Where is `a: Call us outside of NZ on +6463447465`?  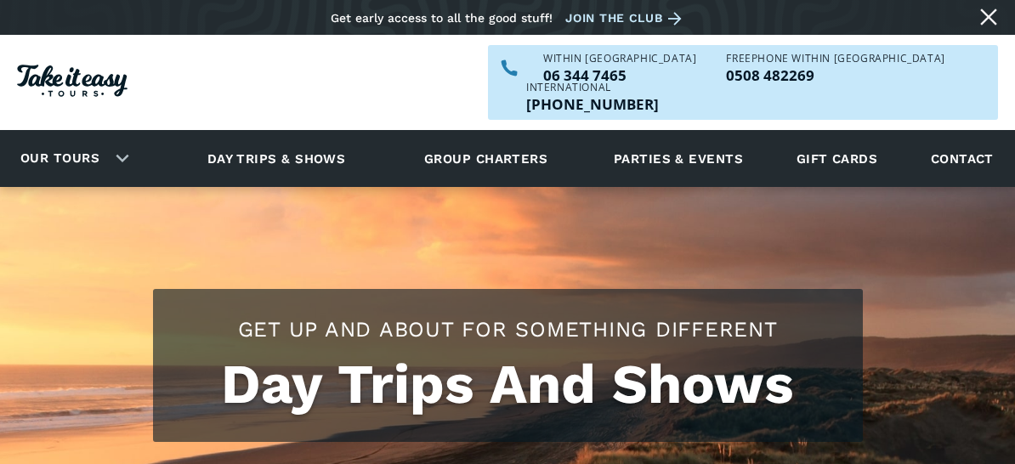
a: Call us outside of NZ on +6463447465 is located at coordinates (592, 104).